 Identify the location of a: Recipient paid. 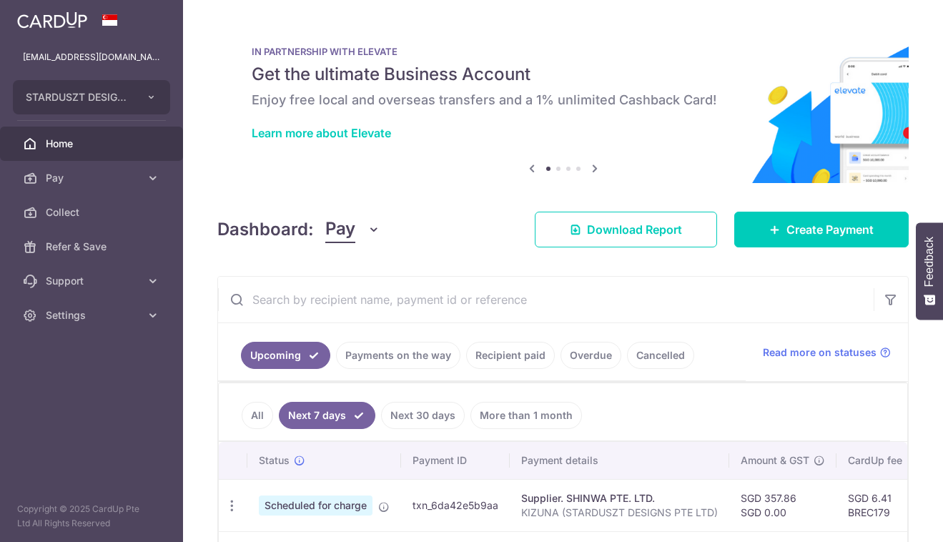
(511, 355).